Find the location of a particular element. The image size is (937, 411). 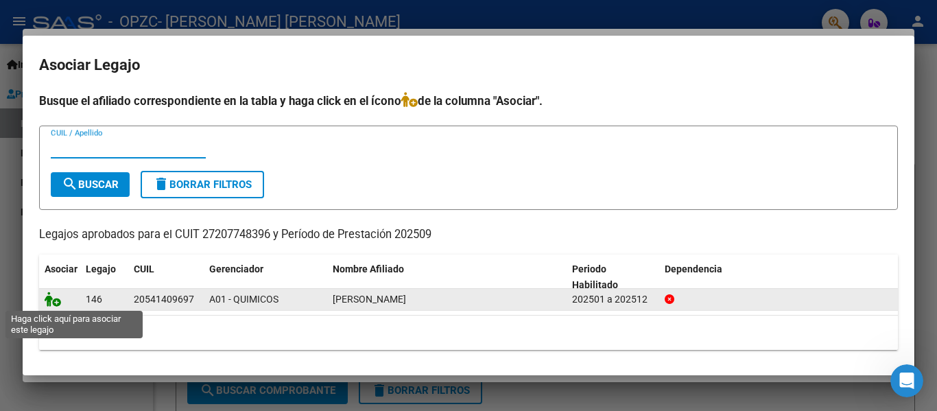

button: Borrar Filtros is located at coordinates (202, 185).